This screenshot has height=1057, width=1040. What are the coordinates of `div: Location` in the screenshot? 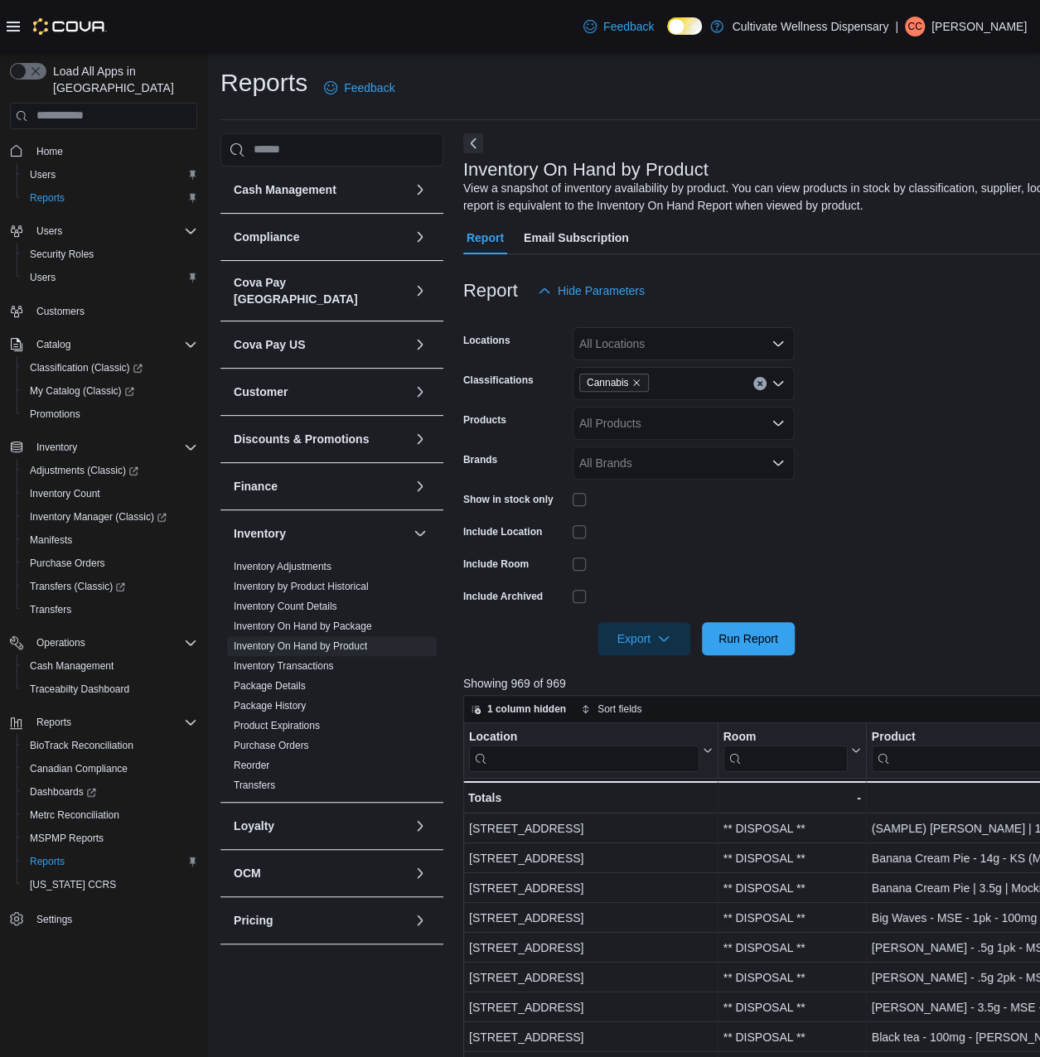 It's located at (584, 737).